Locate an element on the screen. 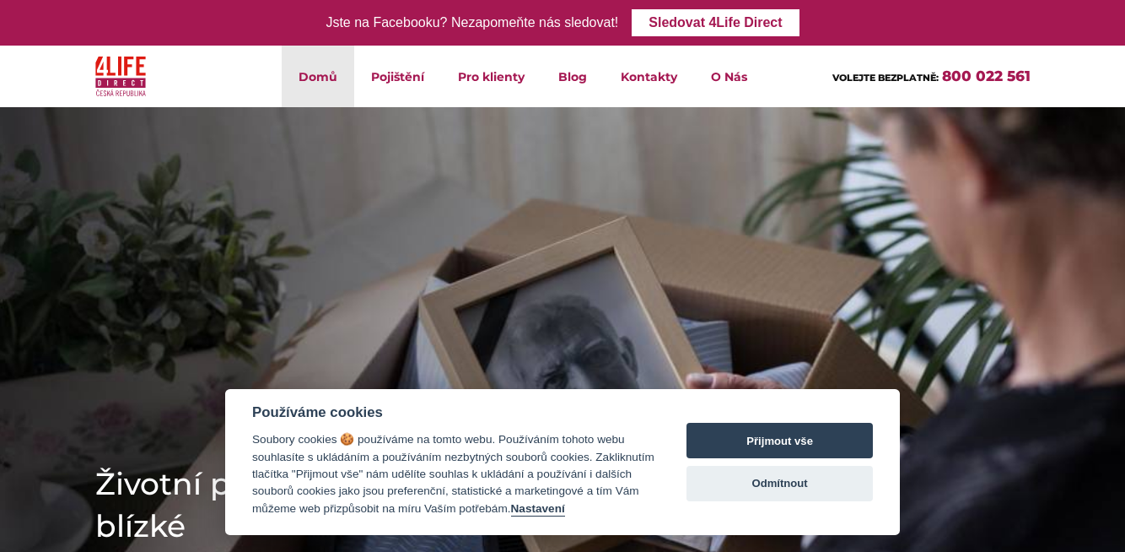 Image resolution: width=1125 pixels, height=552 pixels. button: Odmítnout is located at coordinates (779, 483).